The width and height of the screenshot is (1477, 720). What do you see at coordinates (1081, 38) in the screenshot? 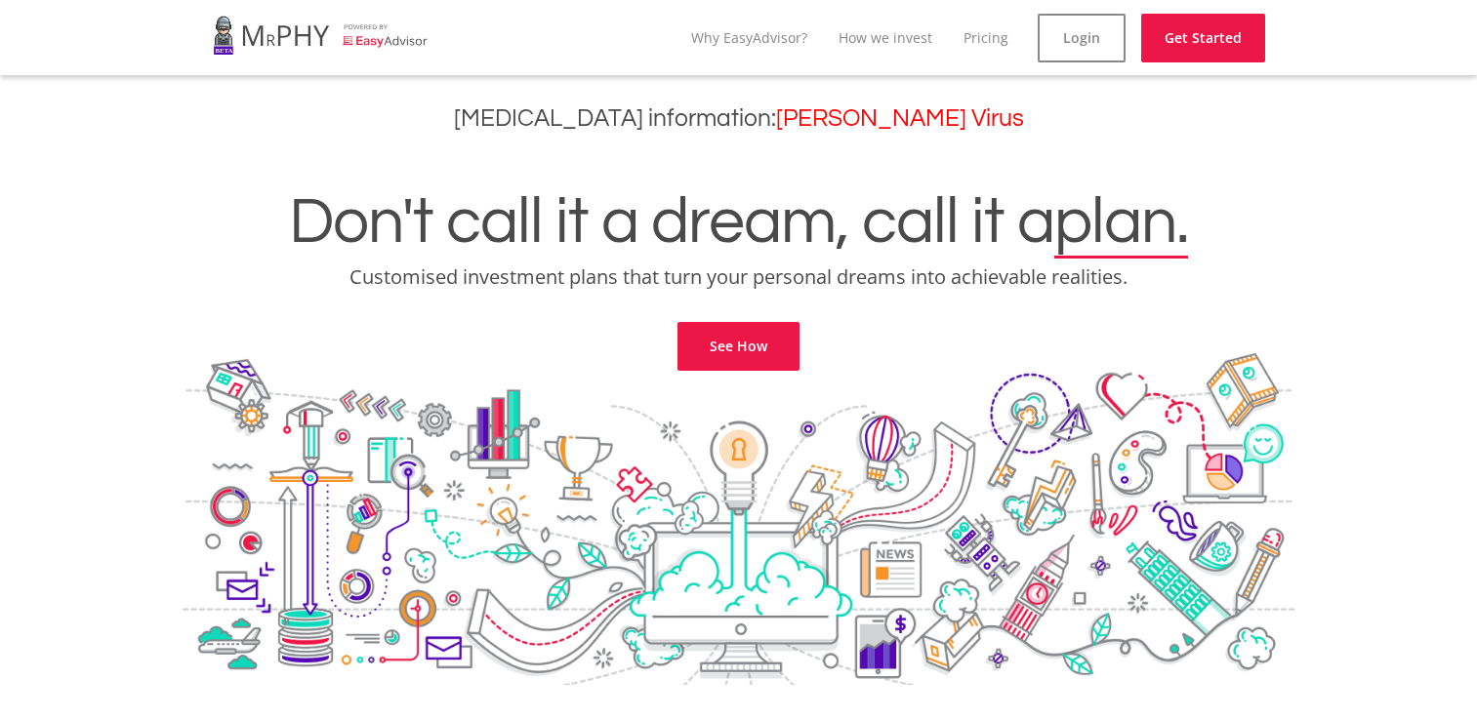
I see `a: Login` at bounding box center [1081, 38].